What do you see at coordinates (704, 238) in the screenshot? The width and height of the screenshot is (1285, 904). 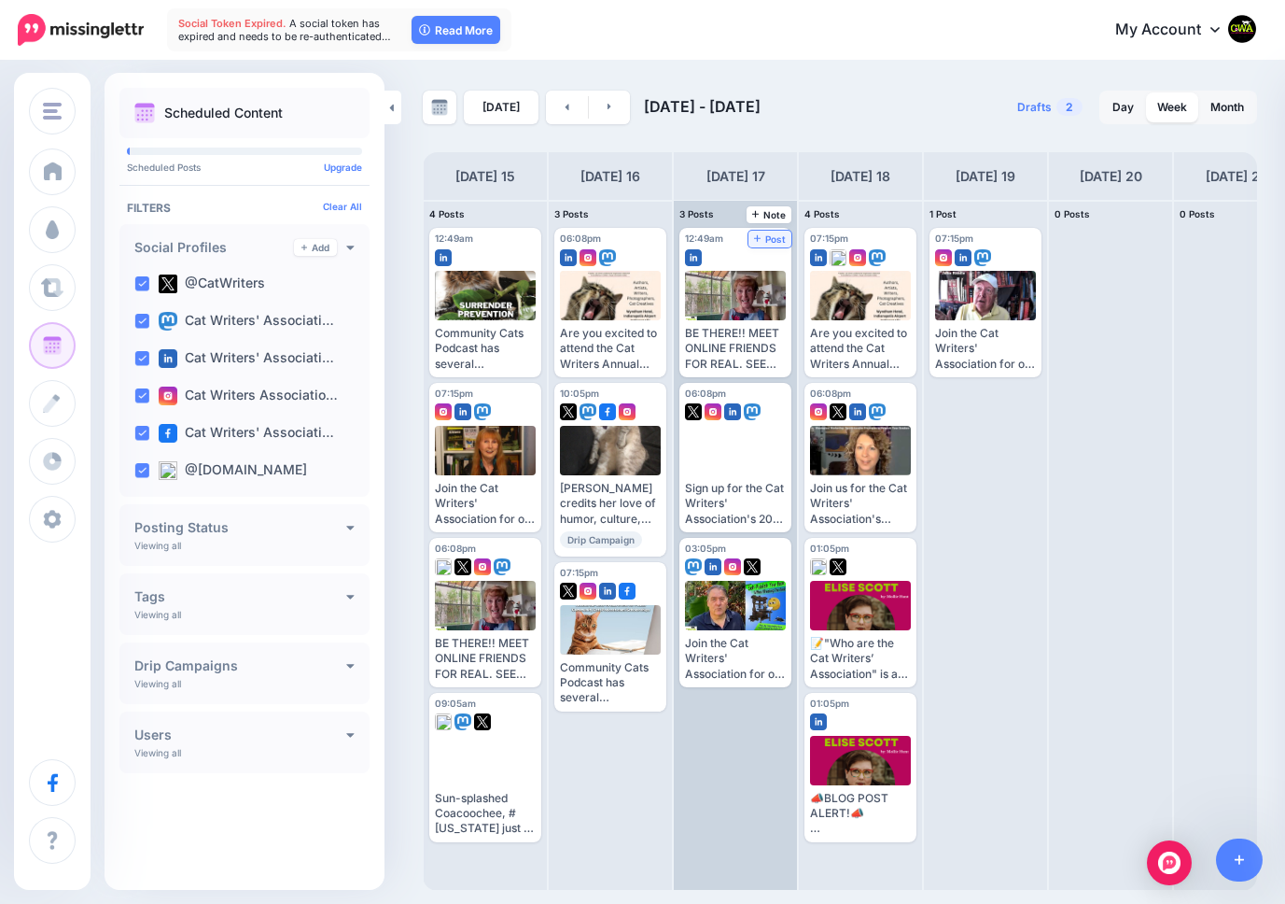 I see `span: 12:49am` at bounding box center [704, 238].